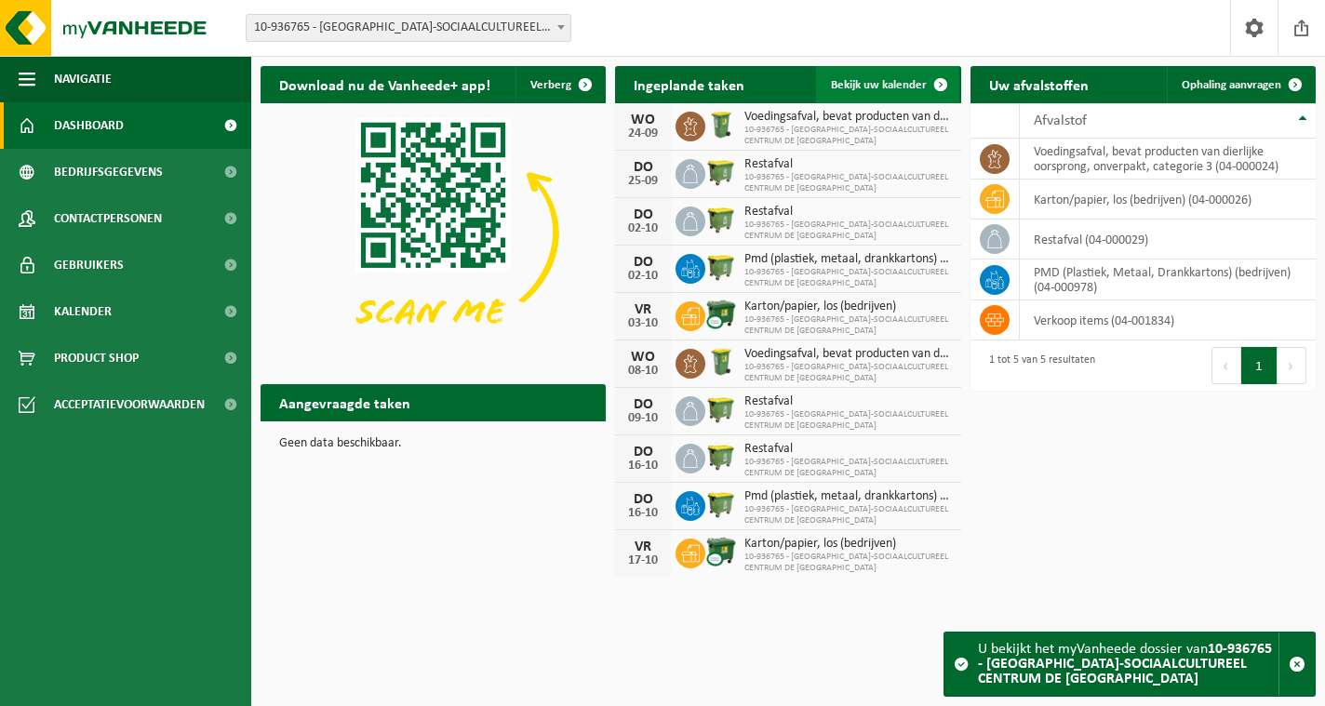 The image size is (1325, 706). Describe the element at coordinates (1039, 84) in the screenshot. I see `h2: Uw afvalstoffen` at that location.